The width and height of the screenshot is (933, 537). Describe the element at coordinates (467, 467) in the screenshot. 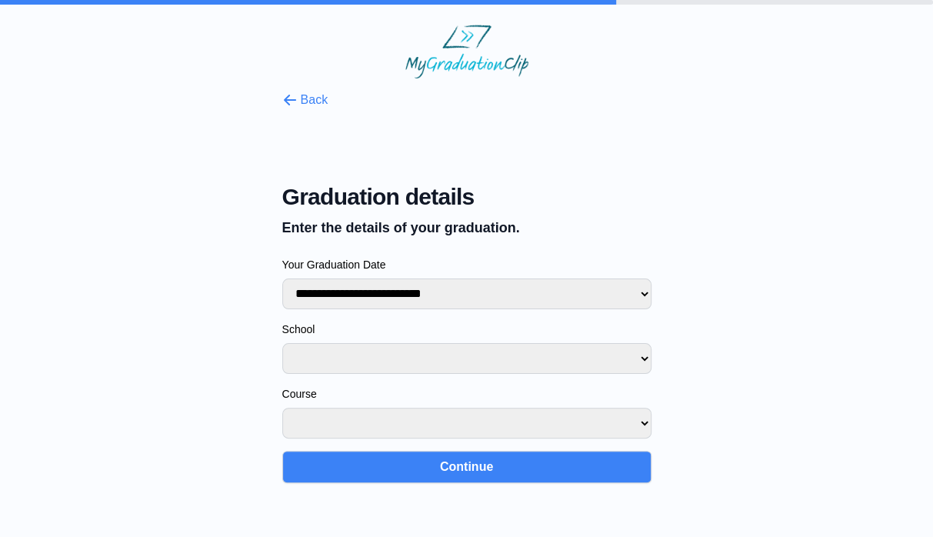

I see `button: Continue` at that location.